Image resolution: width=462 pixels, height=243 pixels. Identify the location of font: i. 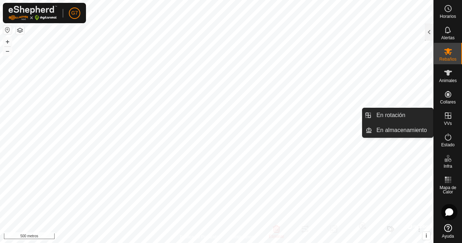
(426, 235).